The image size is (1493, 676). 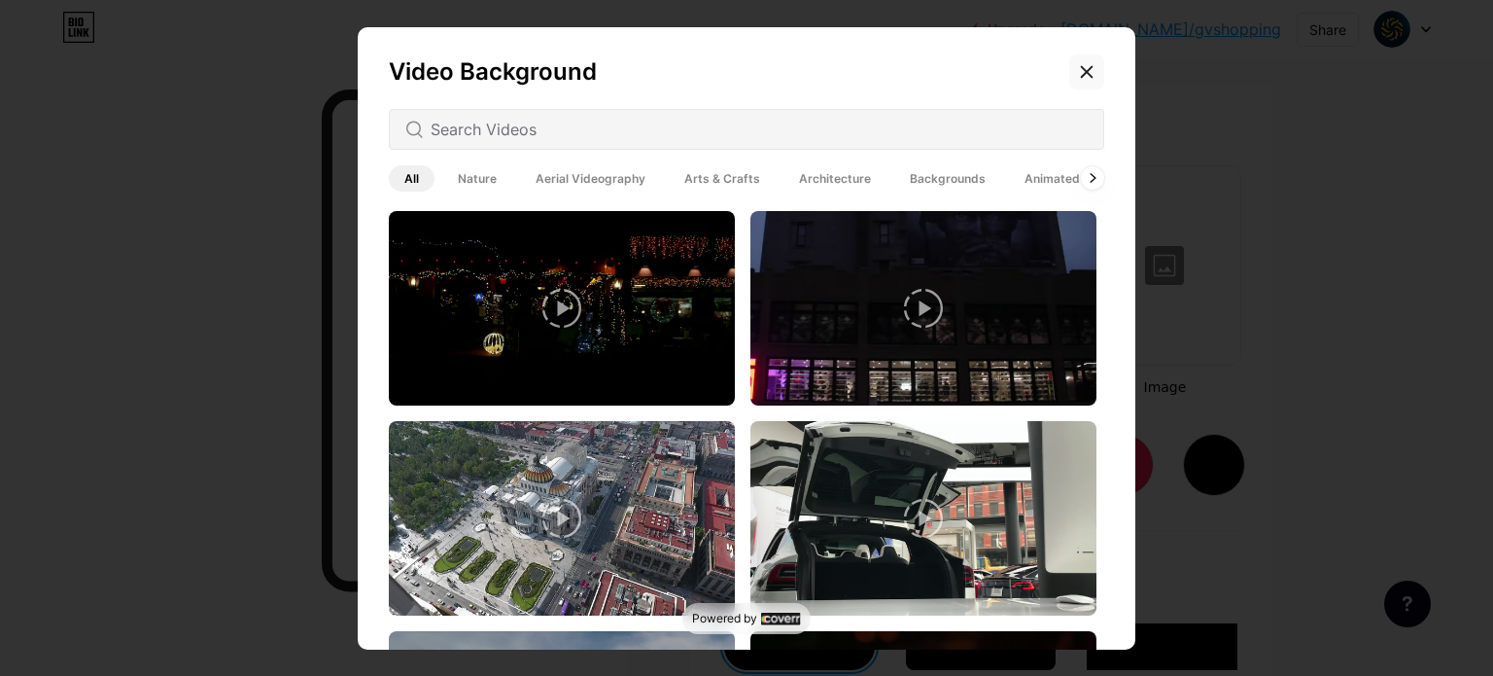 I want to click on input: Search Videos, so click(x=759, y=129).